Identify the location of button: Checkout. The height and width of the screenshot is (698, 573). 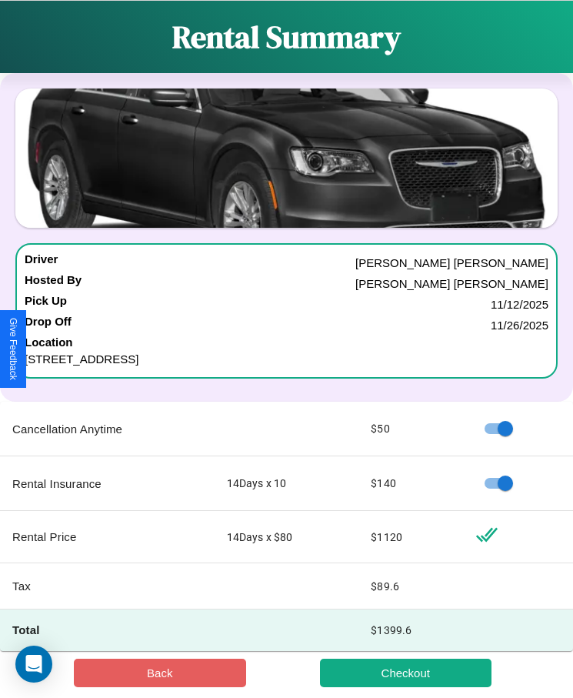
(406, 672).